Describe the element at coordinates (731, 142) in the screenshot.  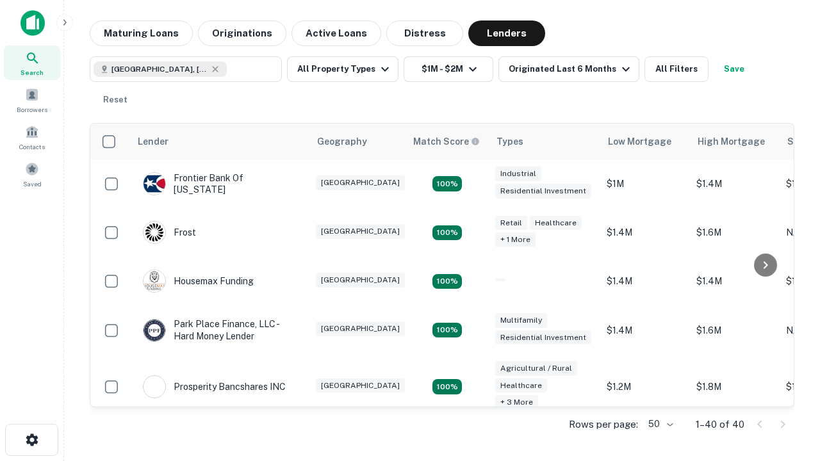
I see `div: High Mortgage` at that location.